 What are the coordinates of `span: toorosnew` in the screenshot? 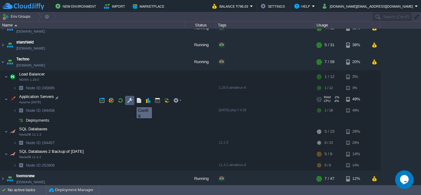 It's located at (25, 177).